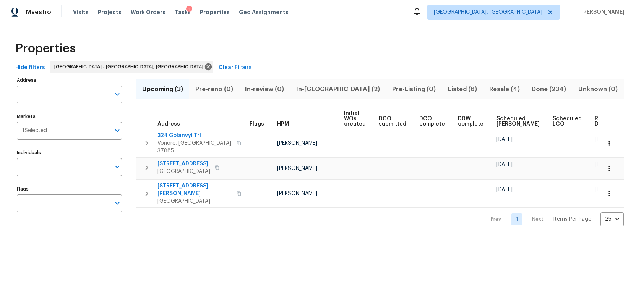 The height and width of the screenshot is (307, 636). What do you see at coordinates (355, 119) in the screenshot?
I see `span: Initial WOs created` at bounding box center [355, 119].